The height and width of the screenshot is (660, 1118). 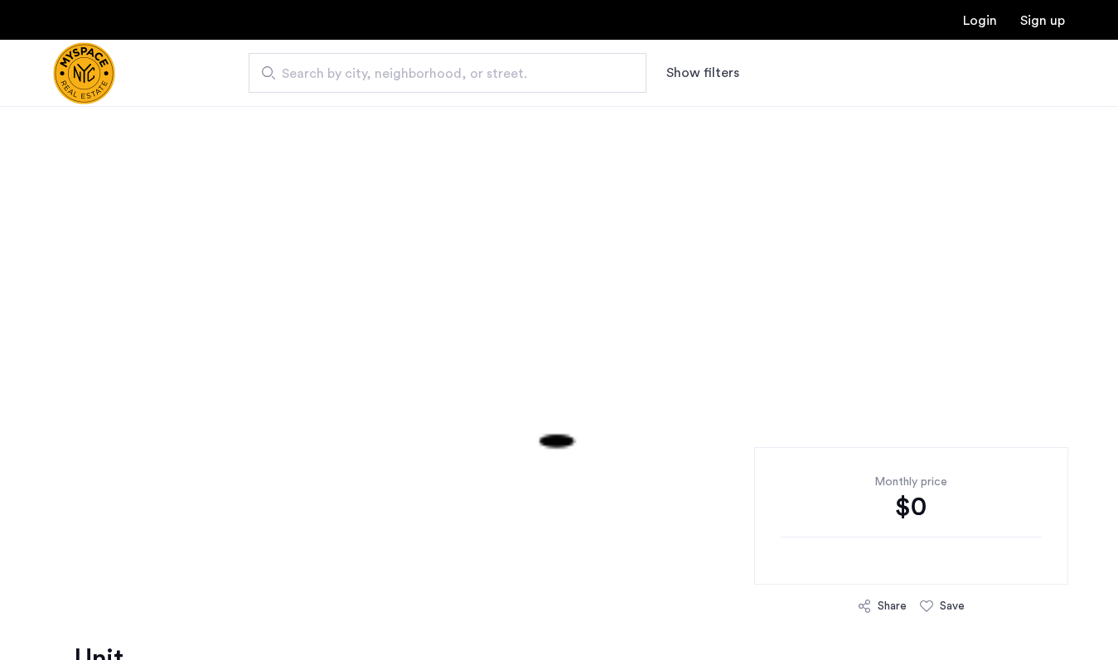 I want to click on div: $0, so click(x=911, y=507).